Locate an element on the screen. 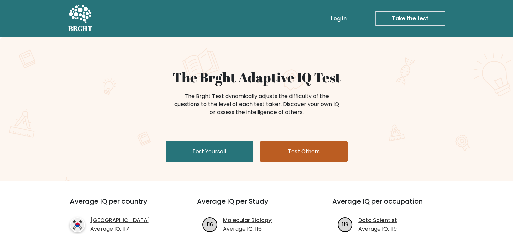 The width and height of the screenshot is (513, 234). h3: Average IQ per occupation is located at coordinates (392, 206).